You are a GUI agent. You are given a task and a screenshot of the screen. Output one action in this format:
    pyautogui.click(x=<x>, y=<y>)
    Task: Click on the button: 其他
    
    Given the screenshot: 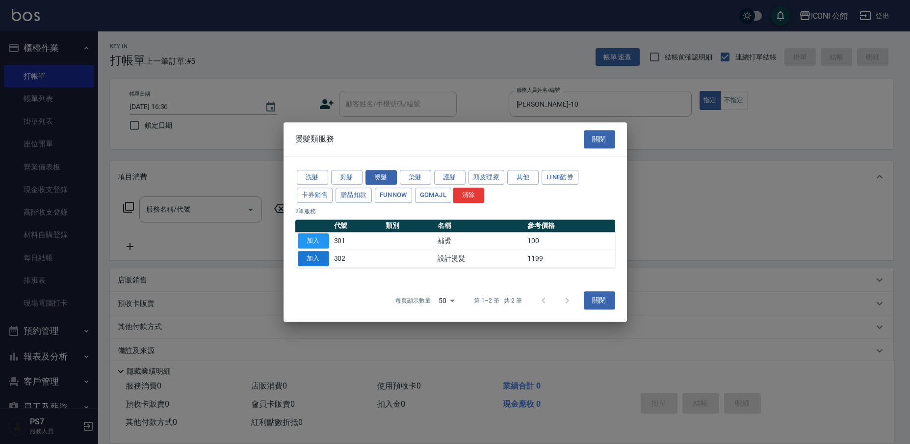 What is the action you would take?
    pyautogui.click(x=523, y=177)
    